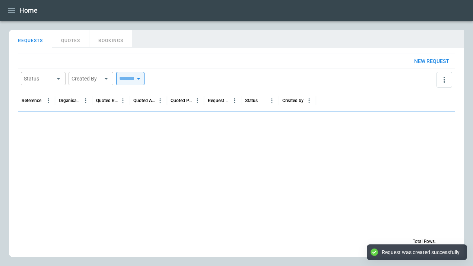 The height and width of the screenshot is (266, 473). What do you see at coordinates (218, 100) in the screenshot?
I see `div: Request Created At (UTC-04:00)` at bounding box center [218, 100].